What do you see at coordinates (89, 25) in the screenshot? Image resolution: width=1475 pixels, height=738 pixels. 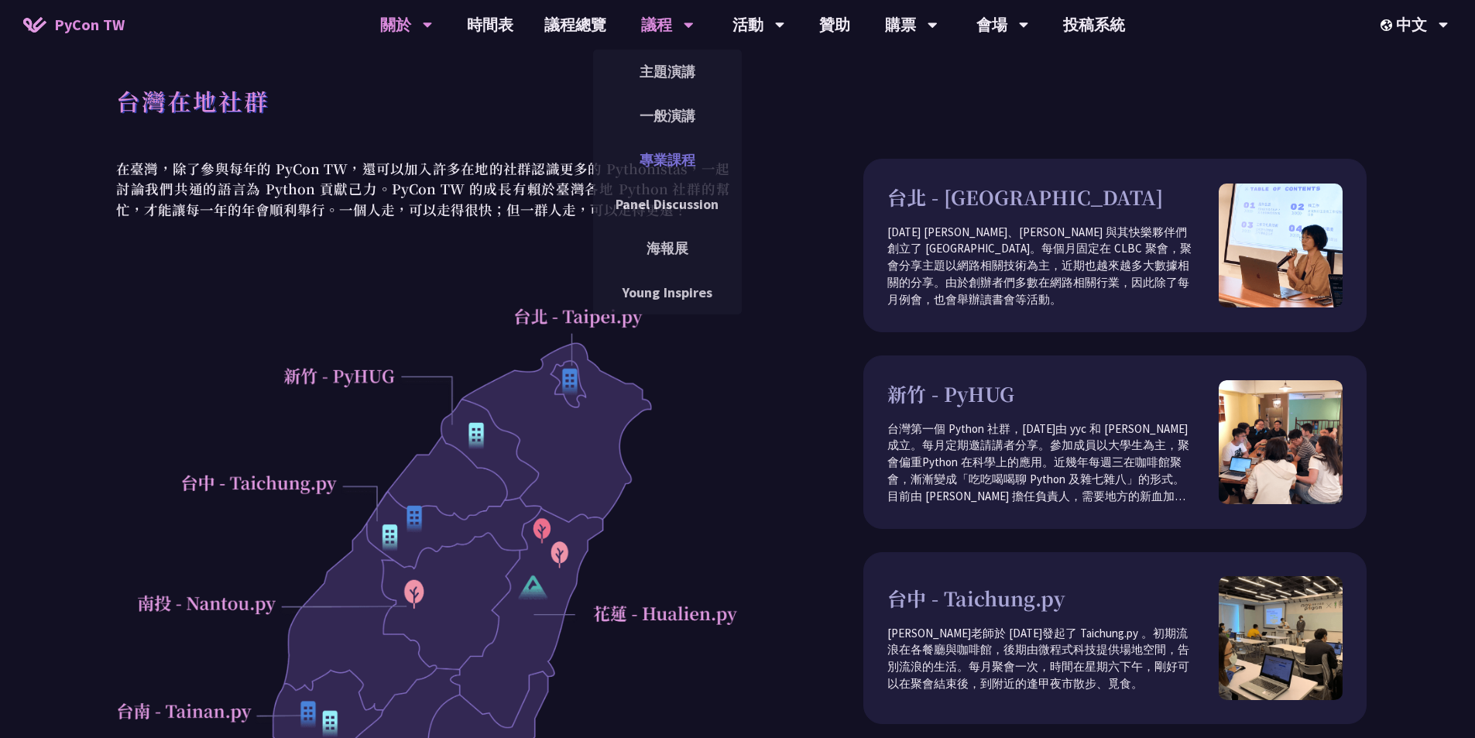 I see `span: PyCon TW` at bounding box center [89, 25].